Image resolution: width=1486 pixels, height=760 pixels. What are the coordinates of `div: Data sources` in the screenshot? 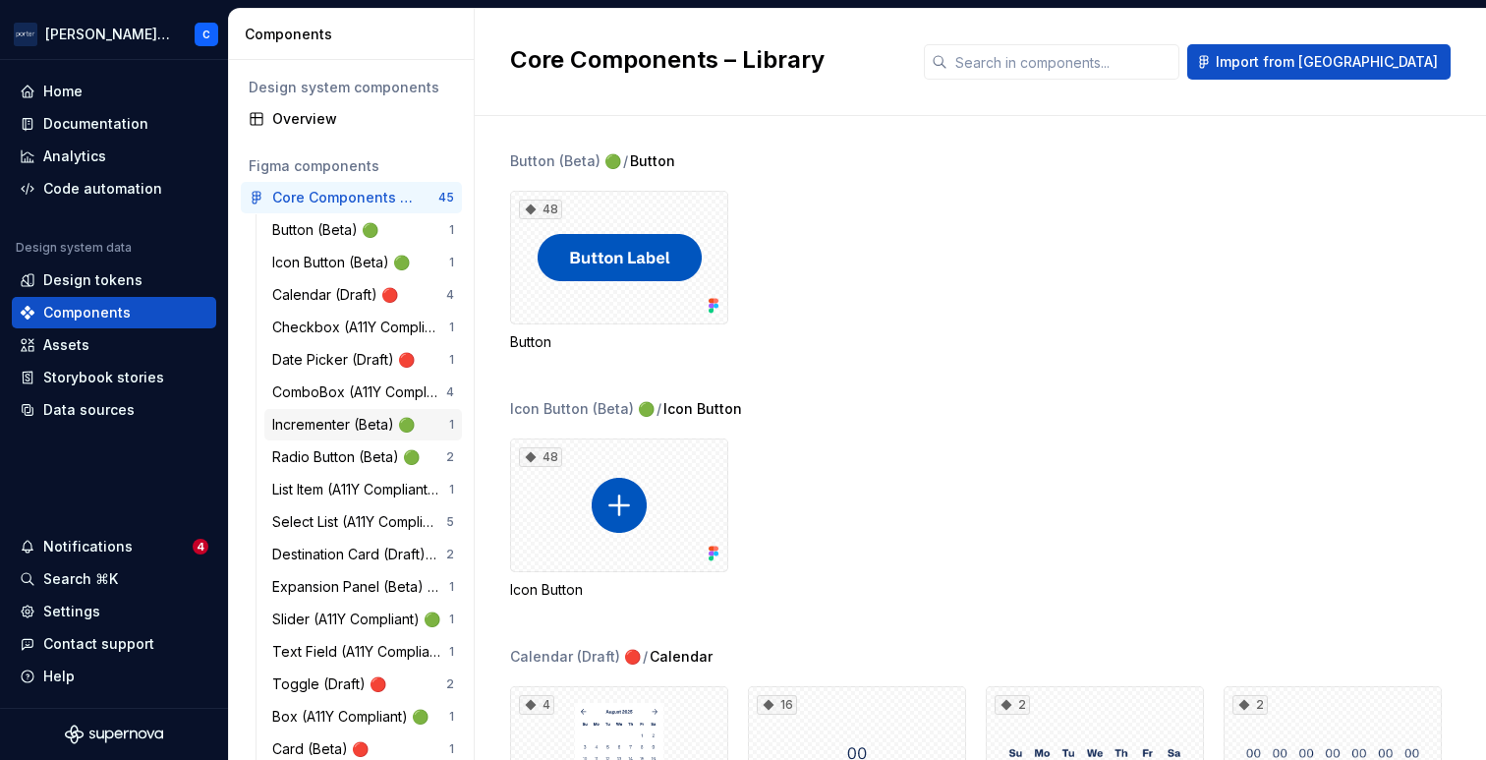 It's located at (88, 410).